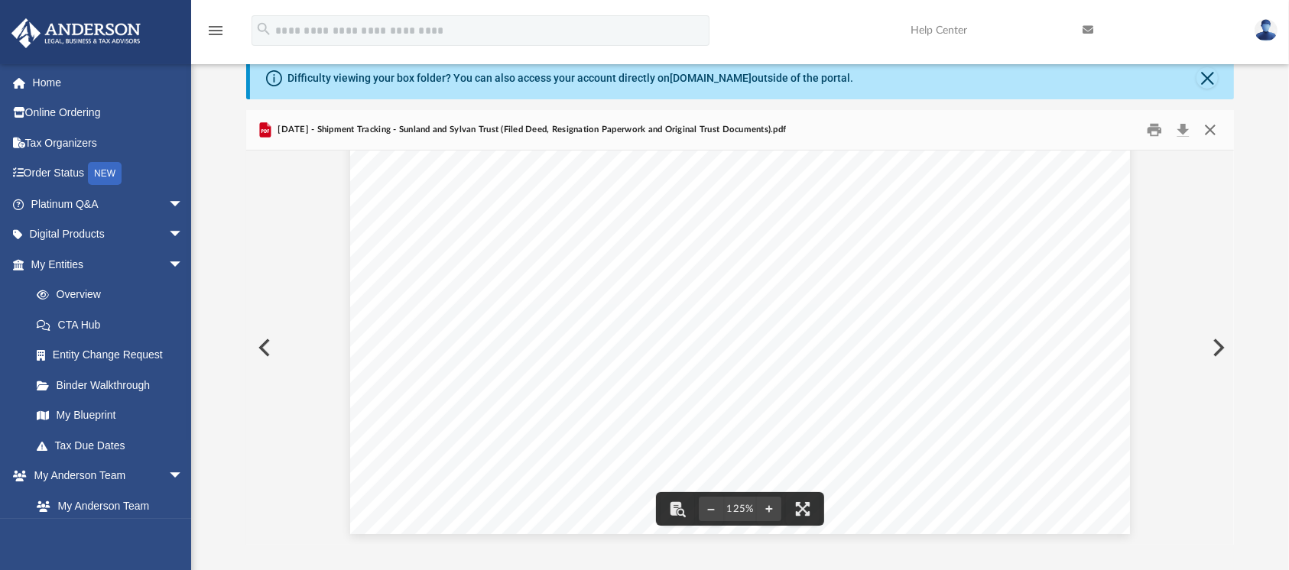  Describe the element at coordinates (264, 29) in the screenshot. I see `i: search` at that location.